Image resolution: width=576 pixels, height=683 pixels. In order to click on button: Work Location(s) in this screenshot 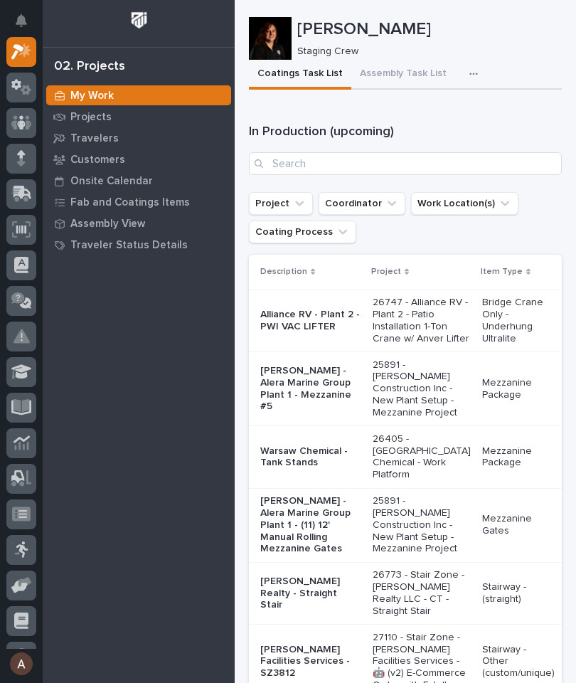, I will do `click(465, 204)`.